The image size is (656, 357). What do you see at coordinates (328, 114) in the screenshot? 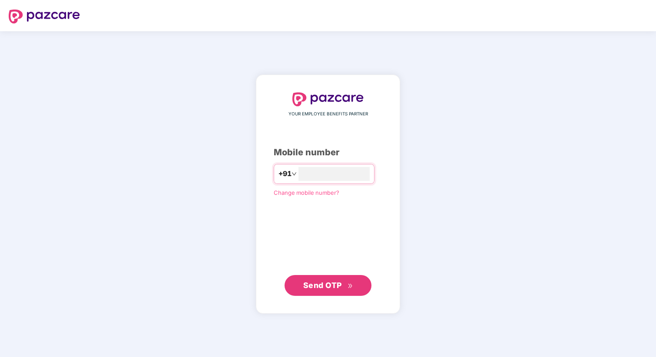
I see `span: YOUR EMPLOYEE BENEFITS PARTNER` at bounding box center [328, 114].